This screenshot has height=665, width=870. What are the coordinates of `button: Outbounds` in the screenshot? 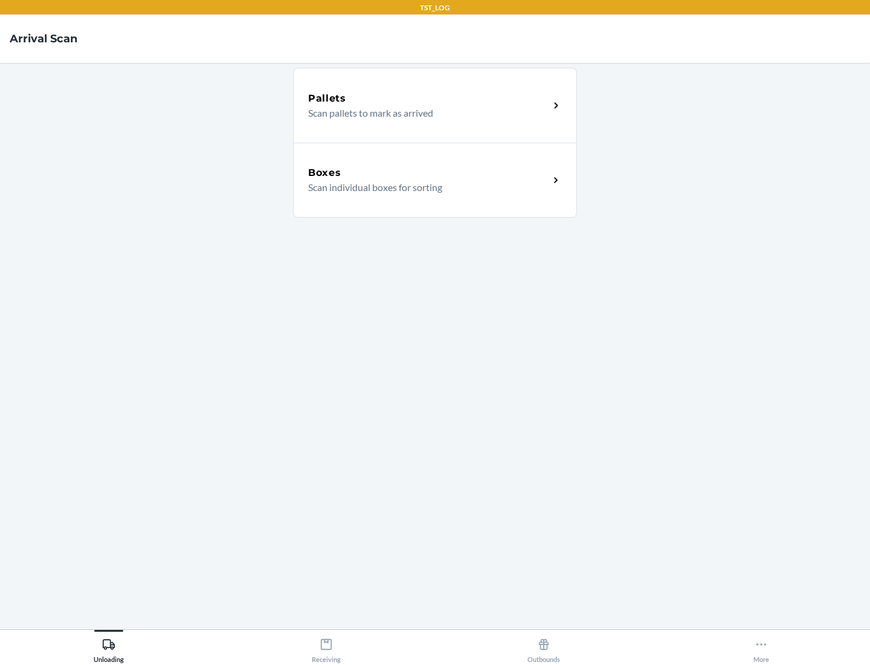 It's located at (544, 646).